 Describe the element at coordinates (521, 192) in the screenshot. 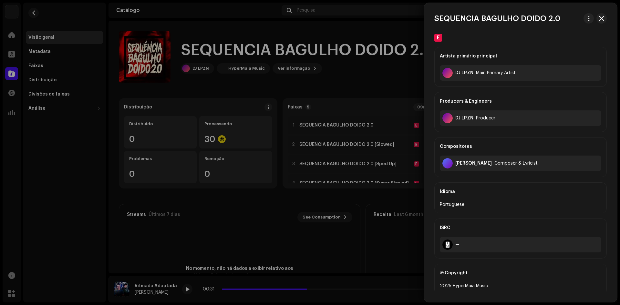

I see `div: Idioma` at that location.